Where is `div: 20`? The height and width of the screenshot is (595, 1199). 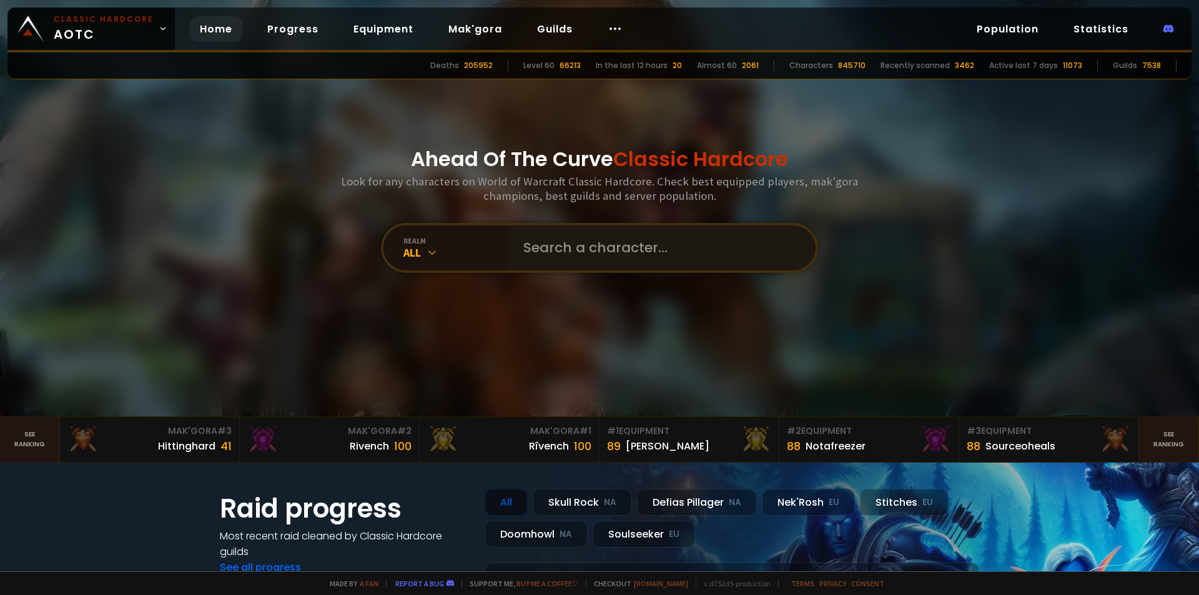
div: 20 is located at coordinates (677, 66).